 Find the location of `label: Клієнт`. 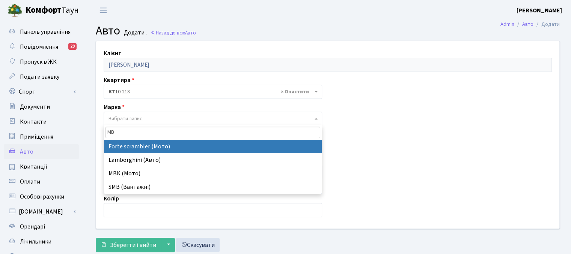

label: Клієнт is located at coordinates (113, 53).